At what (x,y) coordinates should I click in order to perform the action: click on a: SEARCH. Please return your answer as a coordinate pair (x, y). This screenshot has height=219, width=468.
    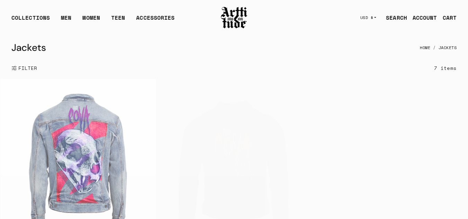
    Looking at the image, I should click on (394, 18).